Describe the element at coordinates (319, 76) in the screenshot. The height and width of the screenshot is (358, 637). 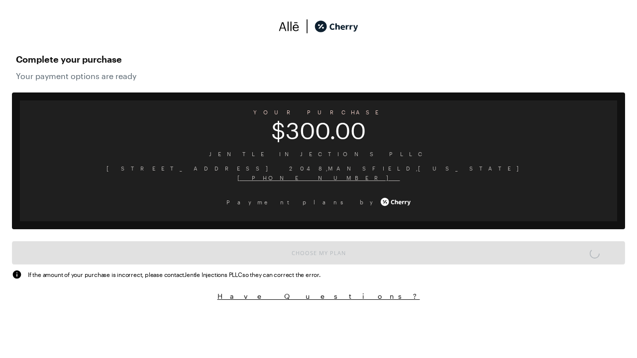
I see `span: Your payment options are ready` at that location.